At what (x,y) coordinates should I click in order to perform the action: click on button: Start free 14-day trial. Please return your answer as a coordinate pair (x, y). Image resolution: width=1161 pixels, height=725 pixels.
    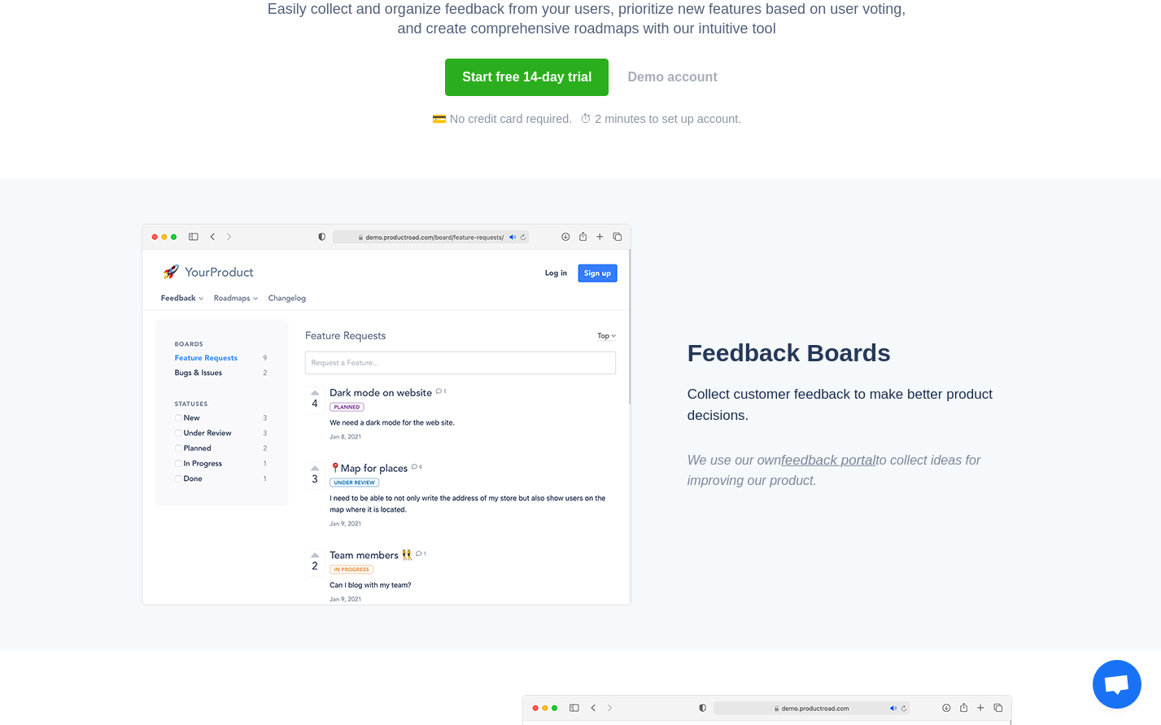
    Looking at the image, I should click on (526, 77).